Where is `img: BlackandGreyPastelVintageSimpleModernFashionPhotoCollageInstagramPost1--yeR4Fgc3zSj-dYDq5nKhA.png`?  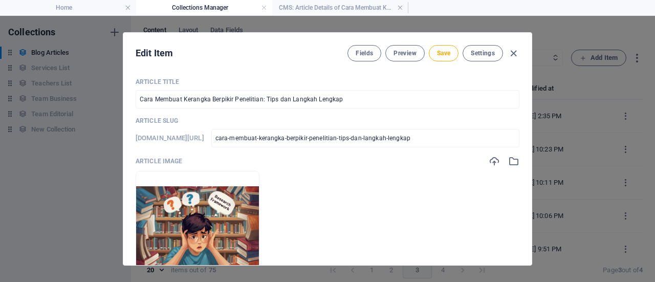 img: BlackandGreyPastelVintageSimpleModernFashionPhotoCollageInstagramPost1--yeR4Fgc3zSj-dYDq5nKhA.png is located at coordinates (197, 232).